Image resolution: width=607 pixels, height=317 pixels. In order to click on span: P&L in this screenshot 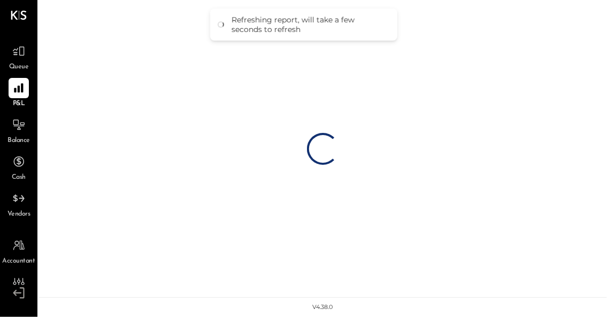, I will do `click(19, 104)`.